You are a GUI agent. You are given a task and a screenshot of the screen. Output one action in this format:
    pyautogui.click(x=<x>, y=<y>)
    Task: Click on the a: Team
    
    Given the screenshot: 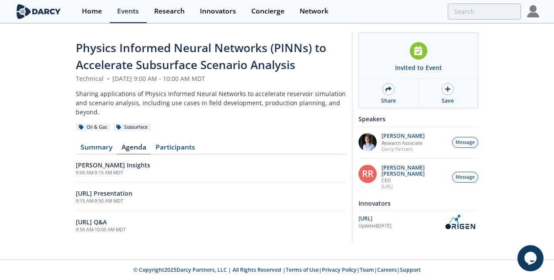 What is the action you would take?
    pyautogui.click(x=366, y=270)
    